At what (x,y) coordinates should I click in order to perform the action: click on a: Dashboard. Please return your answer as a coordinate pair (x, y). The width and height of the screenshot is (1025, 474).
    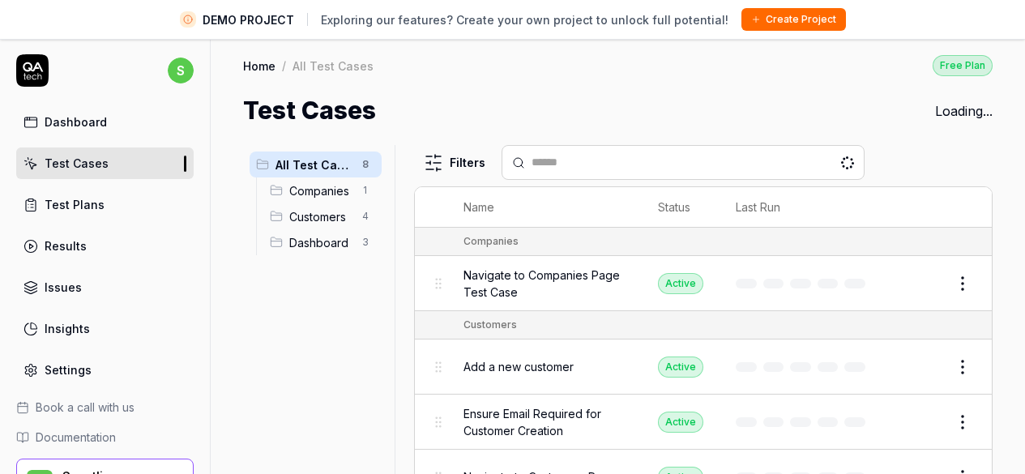
    Looking at the image, I should click on (105, 122).